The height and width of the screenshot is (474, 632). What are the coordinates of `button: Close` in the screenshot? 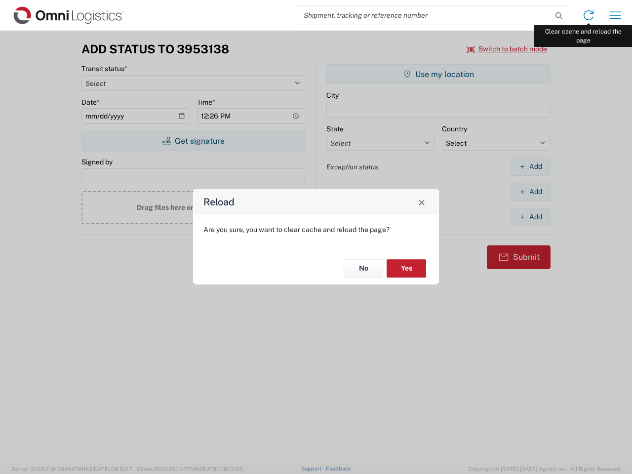 It's located at (422, 202).